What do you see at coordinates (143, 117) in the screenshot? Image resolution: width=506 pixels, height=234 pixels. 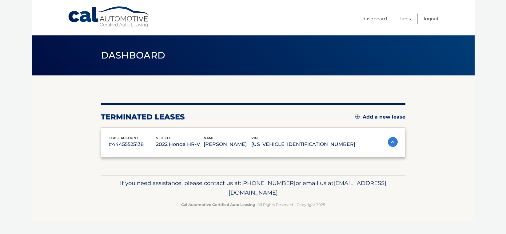 I see `h2: terminated leases` at bounding box center [143, 117].